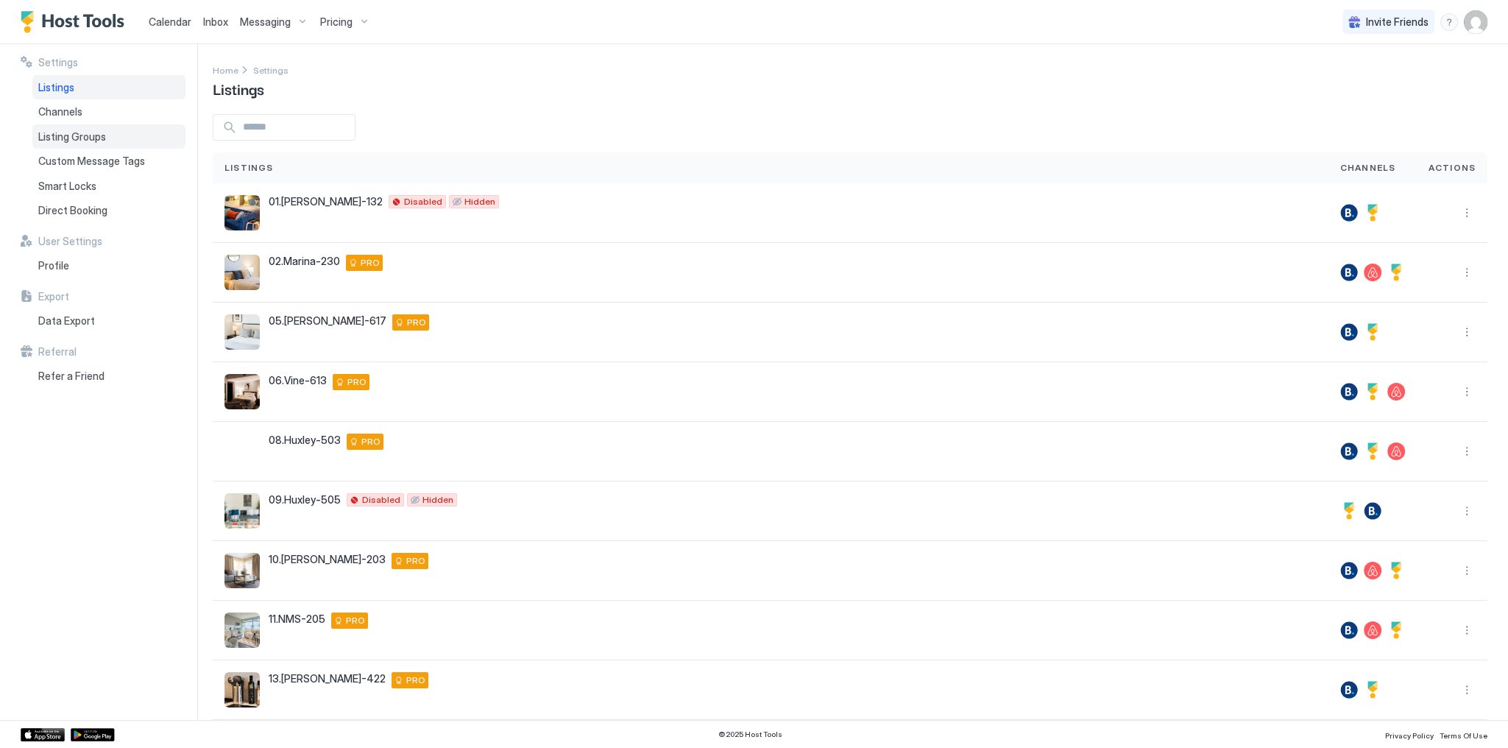  What do you see at coordinates (216, 21) in the screenshot?
I see `a: Inbox` at bounding box center [216, 21].